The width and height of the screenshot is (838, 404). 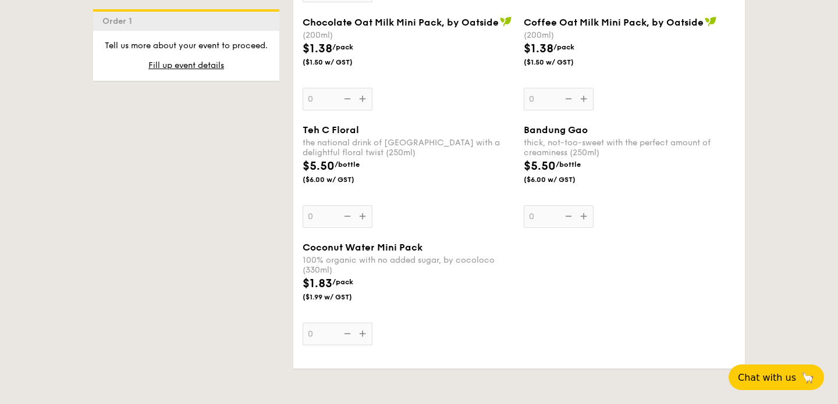 What do you see at coordinates (186, 46) in the screenshot?
I see `p: Tell us more about your event to proceed.` at bounding box center [186, 46].